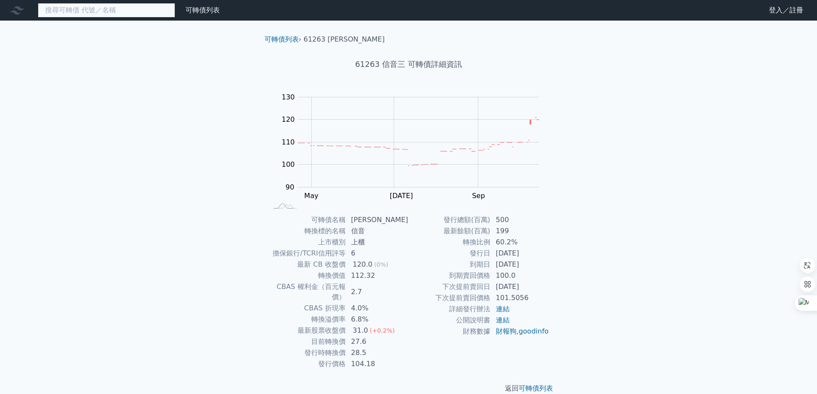 The height and width of the screenshot is (394, 817). Describe the element at coordinates (449, 332) in the screenshot. I see `td: 財務數據` at that location.